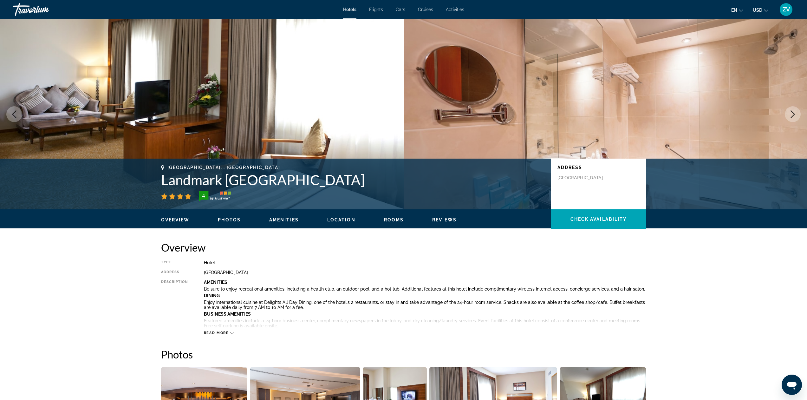 The height and width of the screenshot is (400, 807). Describe the element at coordinates (229, 220) in the screenshot. I see `span: Photos` at that location.